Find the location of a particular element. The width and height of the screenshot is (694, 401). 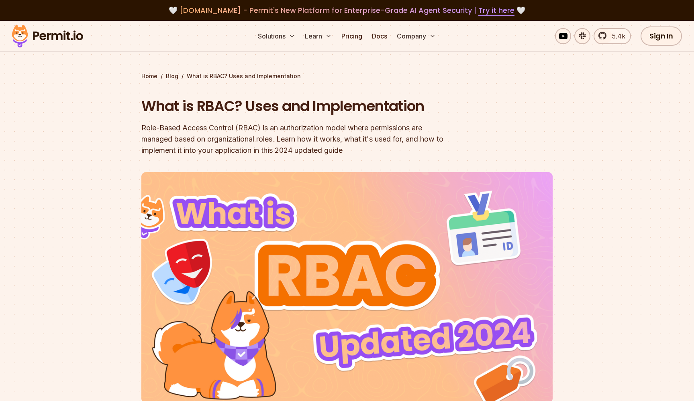

a: Try it here is located at coordinates (496, 10).